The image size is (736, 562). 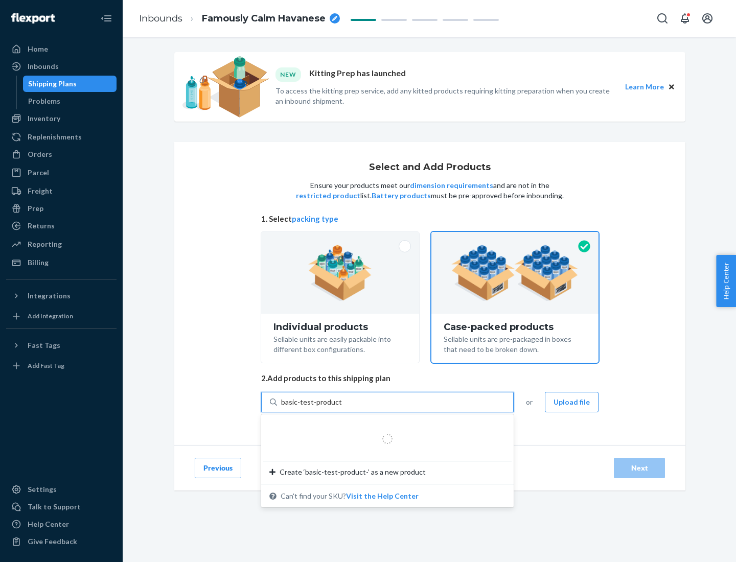 What do you see at coordinates (640, 468) in the screenshot?
I see `div: Next` at bounding box center [640, 468].